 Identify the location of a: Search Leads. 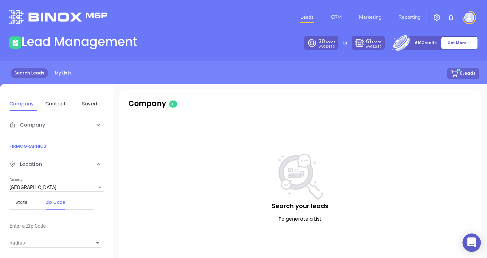
(29, 73).